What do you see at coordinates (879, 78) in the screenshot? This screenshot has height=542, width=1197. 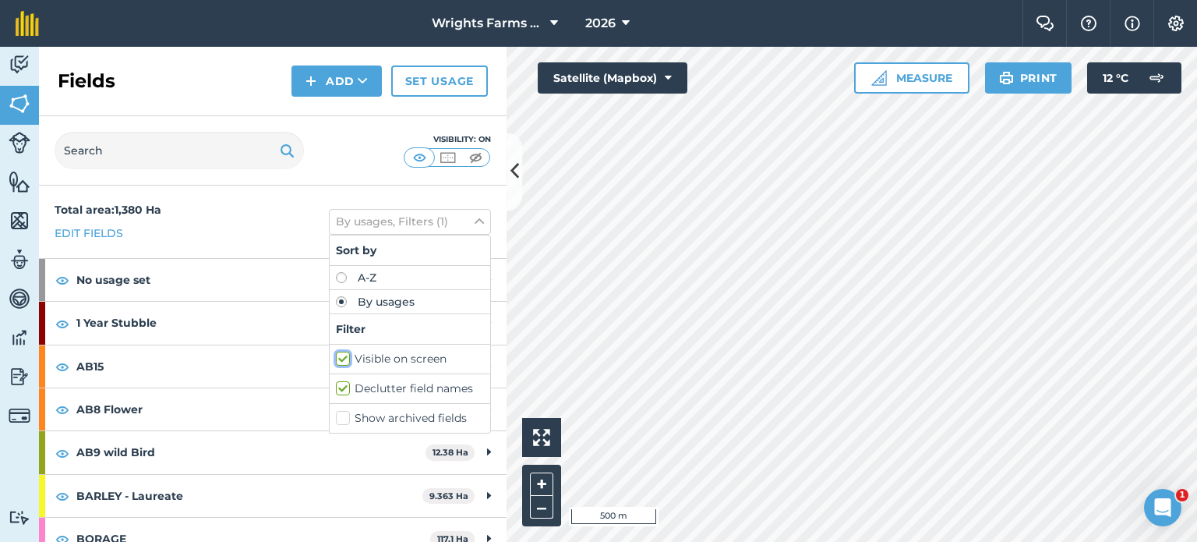 I see `img: Ruler icon` at bounding box center [879, 78].